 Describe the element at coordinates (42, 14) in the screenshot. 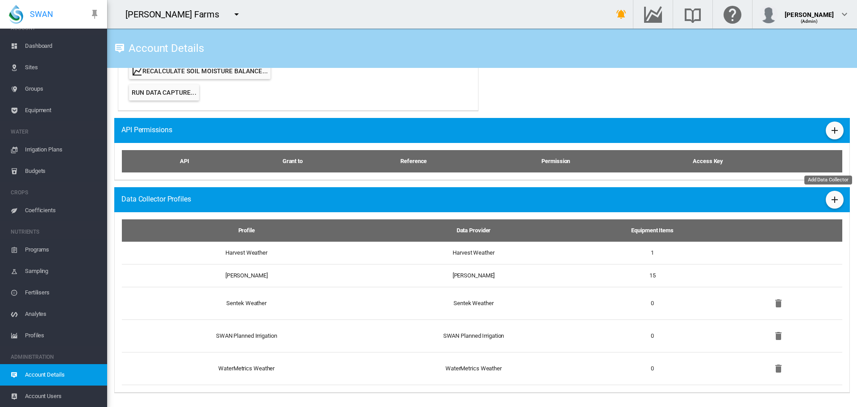

I see `span: SWAN` at that location.